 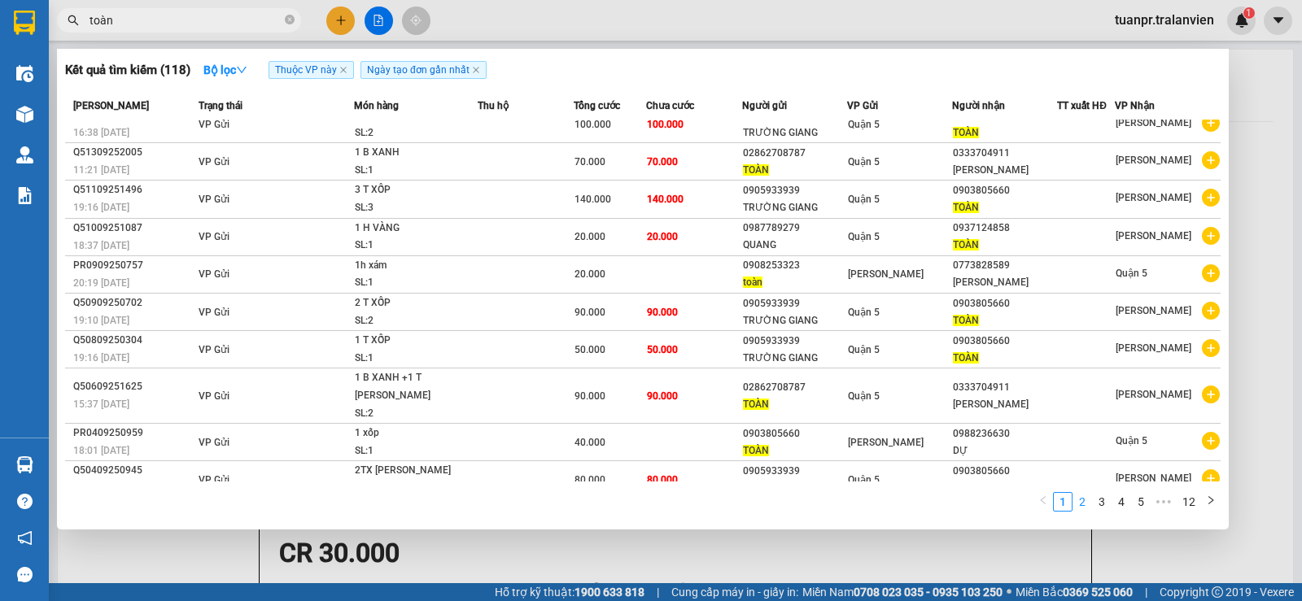 What do you see at coordinates (1101, 502) in the screenshot?
I see `li: 3` at bounding box center [1101, 502].